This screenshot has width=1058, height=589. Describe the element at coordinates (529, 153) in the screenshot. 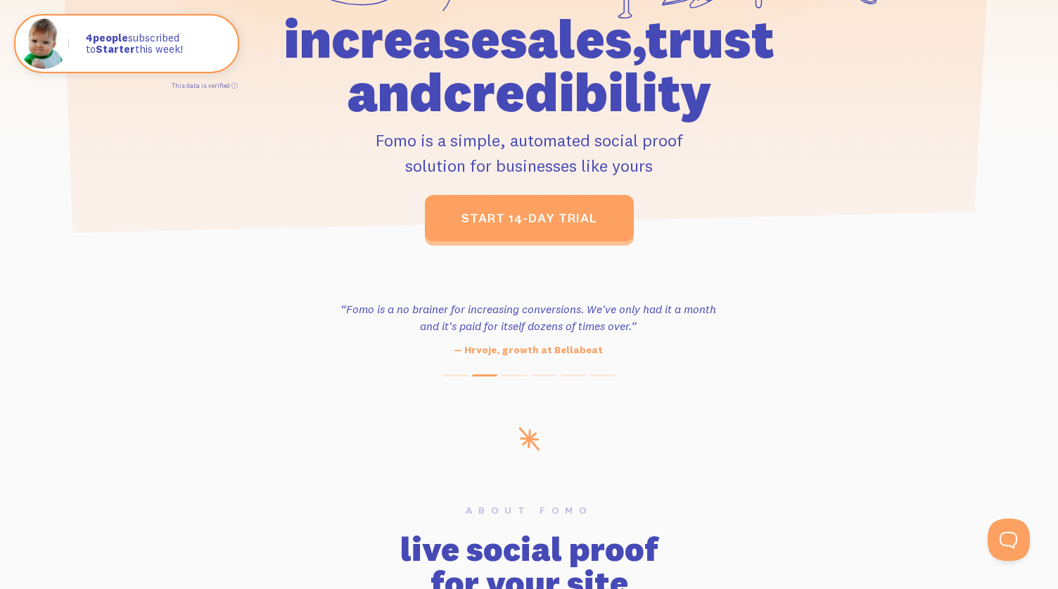

I see `p: Fomo is a simple, automated social proof solution for businesses like yours` at that location.